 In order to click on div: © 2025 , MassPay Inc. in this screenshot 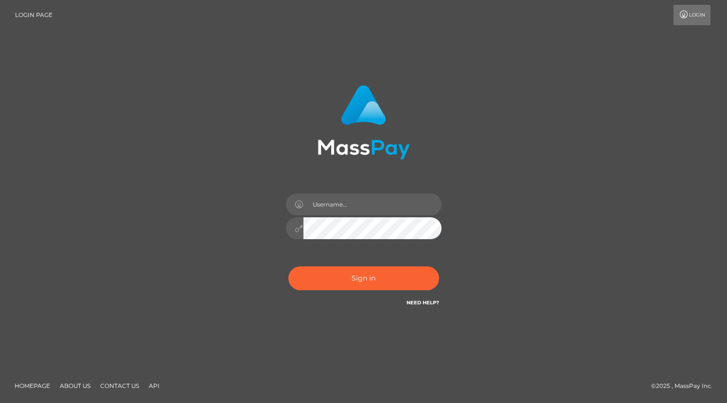, I will do `click(685, 386)`.